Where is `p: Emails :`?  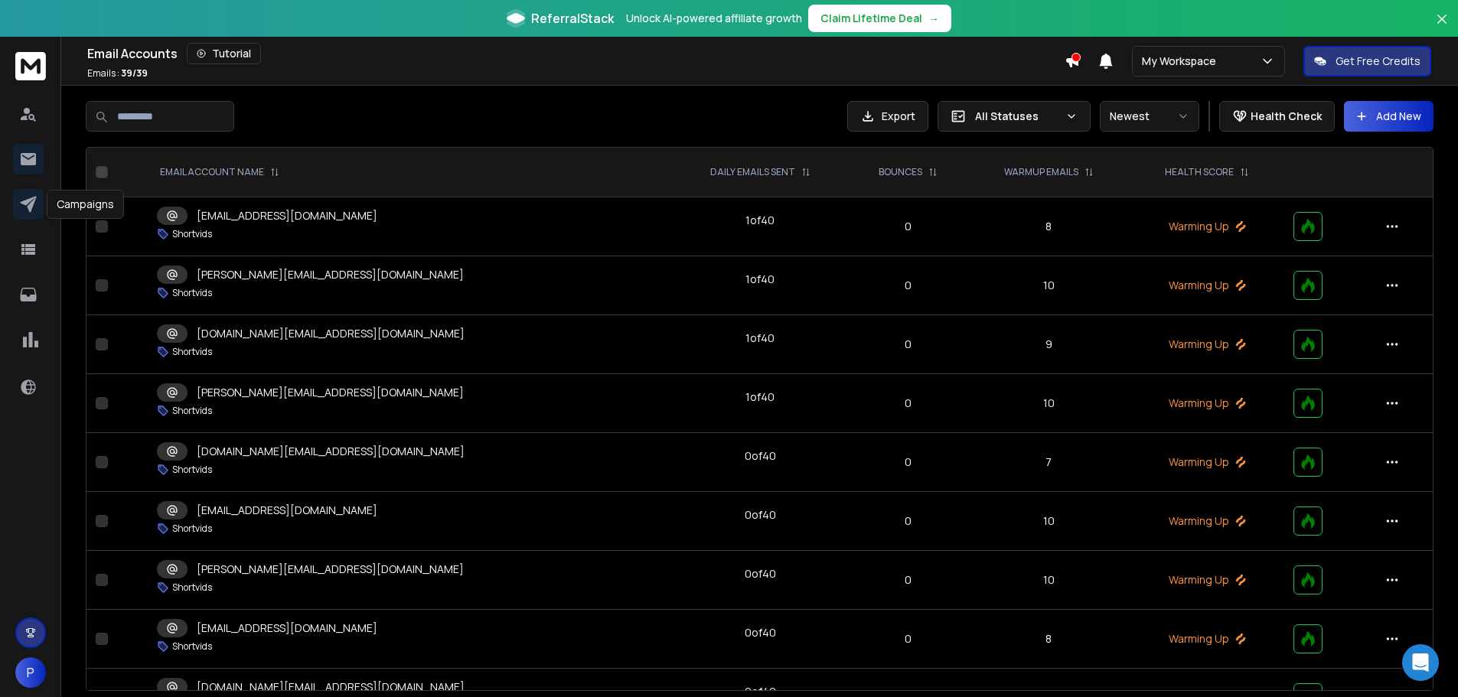
p: Emails : is located at coordinates (117, 73).